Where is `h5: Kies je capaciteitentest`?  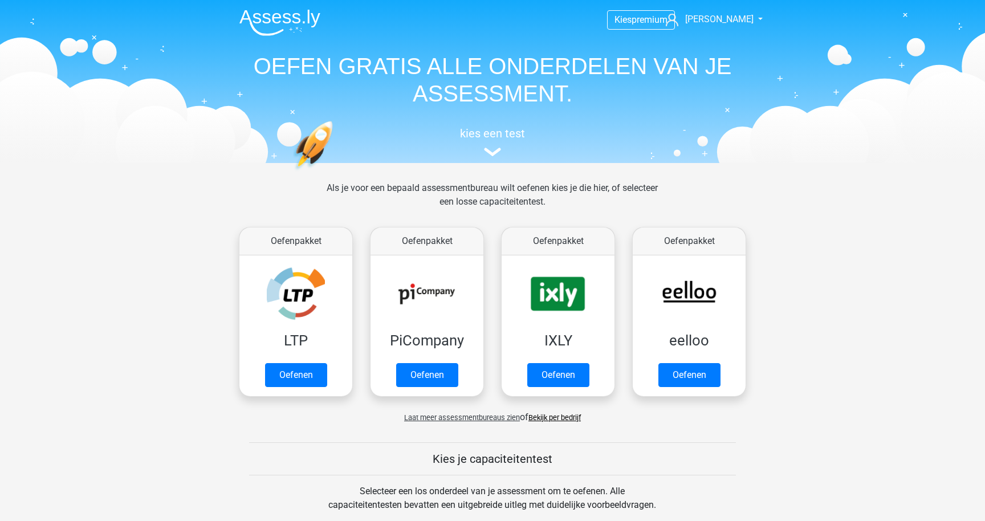 h5: Kies je capaciteitentest is located at coordinates (492, 459).